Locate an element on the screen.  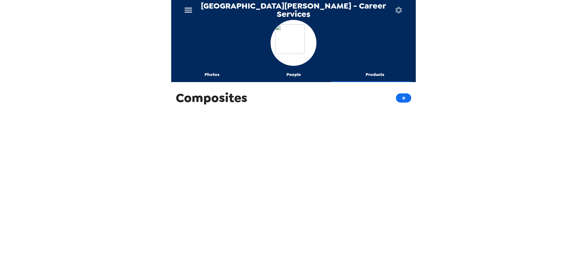
span: Composites is located at coordinates (212, 98).